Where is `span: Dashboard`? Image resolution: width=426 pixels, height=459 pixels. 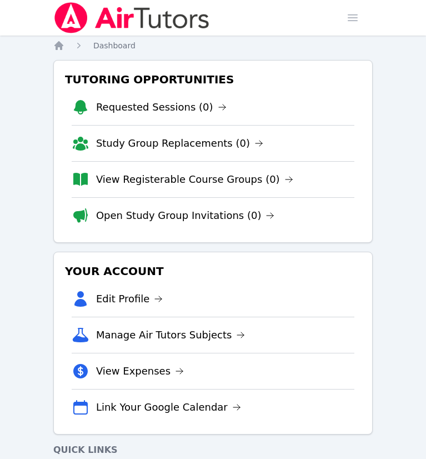 span: Dashboard is located at coordinates (115, 46).